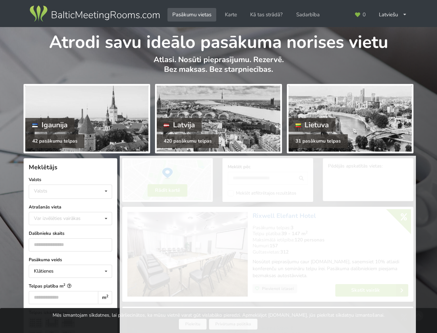 This screenshot has height=333, width=437. I want to click on h1: Atrodi savu ideālo pasākuma norises vietu, so click(219, 40).